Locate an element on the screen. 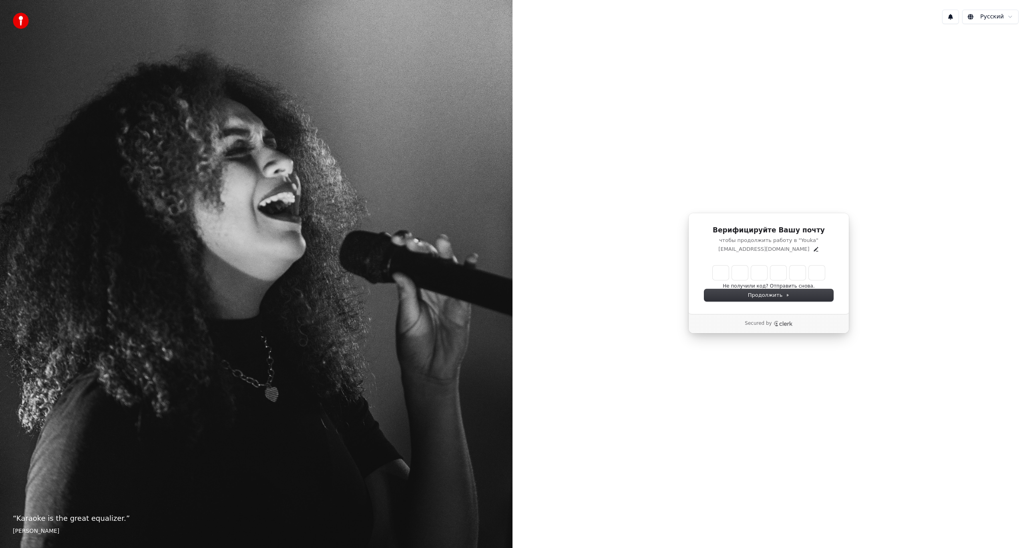 This screenshot has width=1025, height=548. input: Enter verification code is located at coordinates (776, 273).